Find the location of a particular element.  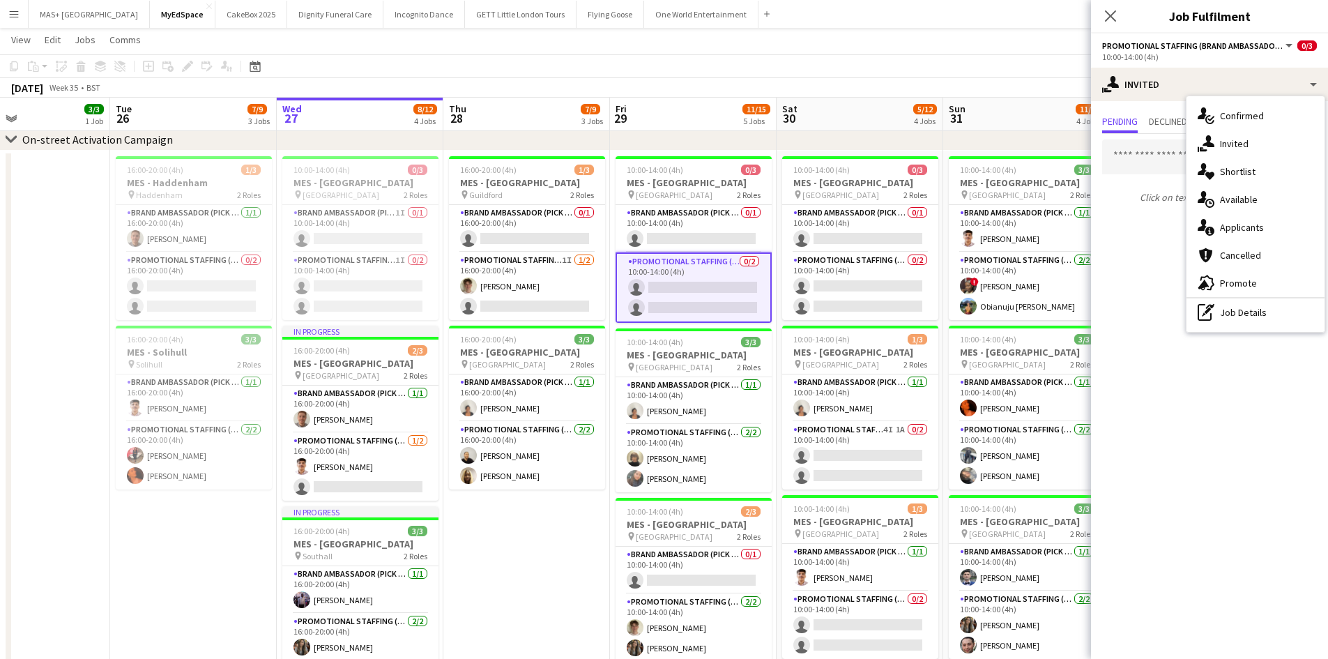

div: Invited is located at coordinates (1210, 84).